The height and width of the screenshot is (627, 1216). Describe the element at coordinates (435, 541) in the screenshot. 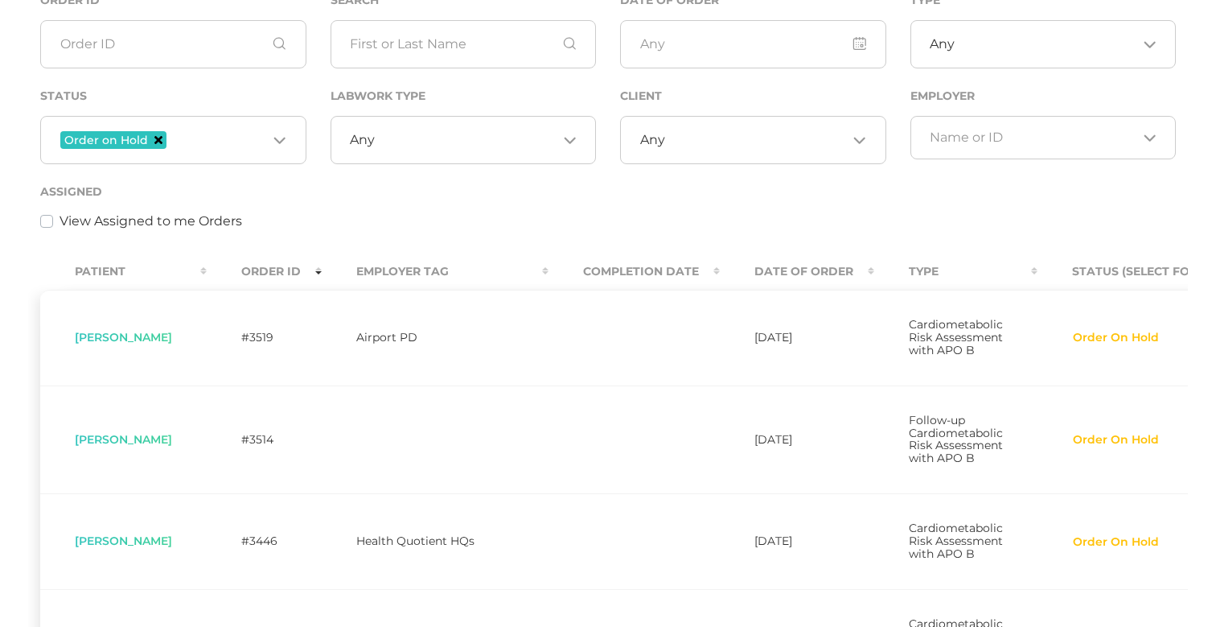

I see `td: Health Quotient HQs` at that location.